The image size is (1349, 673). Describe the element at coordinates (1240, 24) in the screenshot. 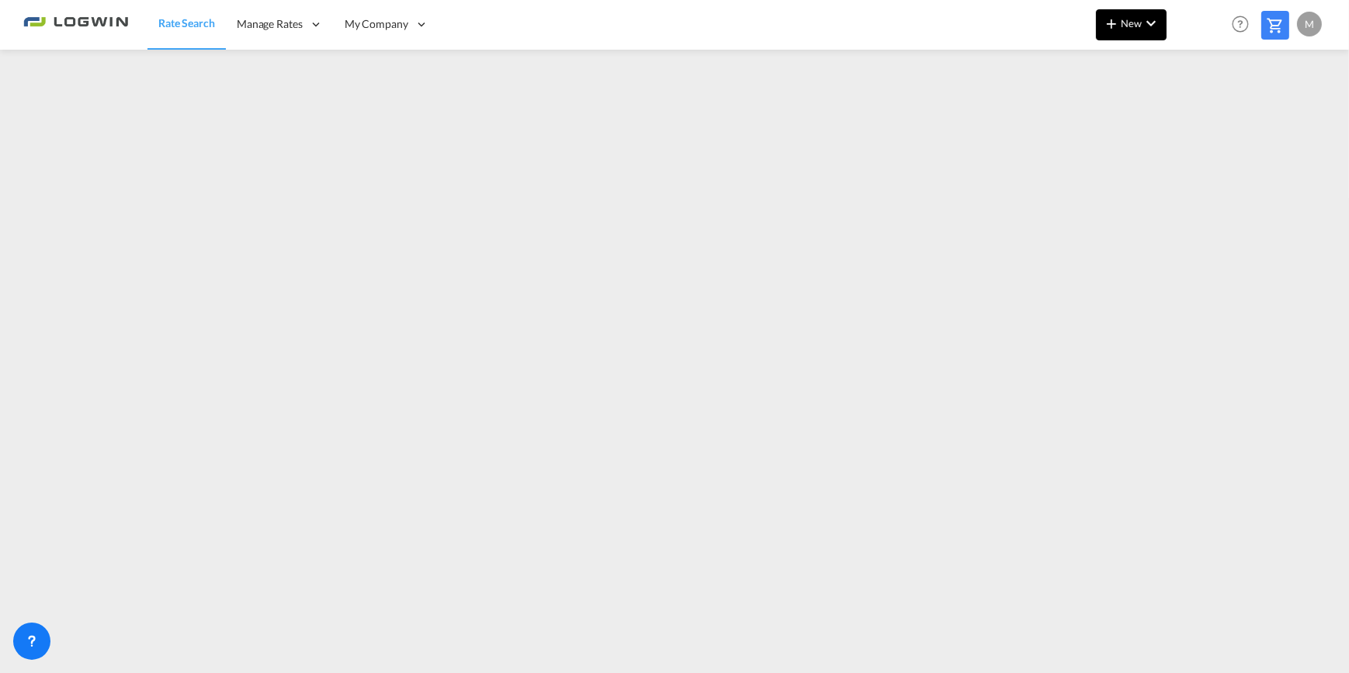

I see `span: Help` at that location.